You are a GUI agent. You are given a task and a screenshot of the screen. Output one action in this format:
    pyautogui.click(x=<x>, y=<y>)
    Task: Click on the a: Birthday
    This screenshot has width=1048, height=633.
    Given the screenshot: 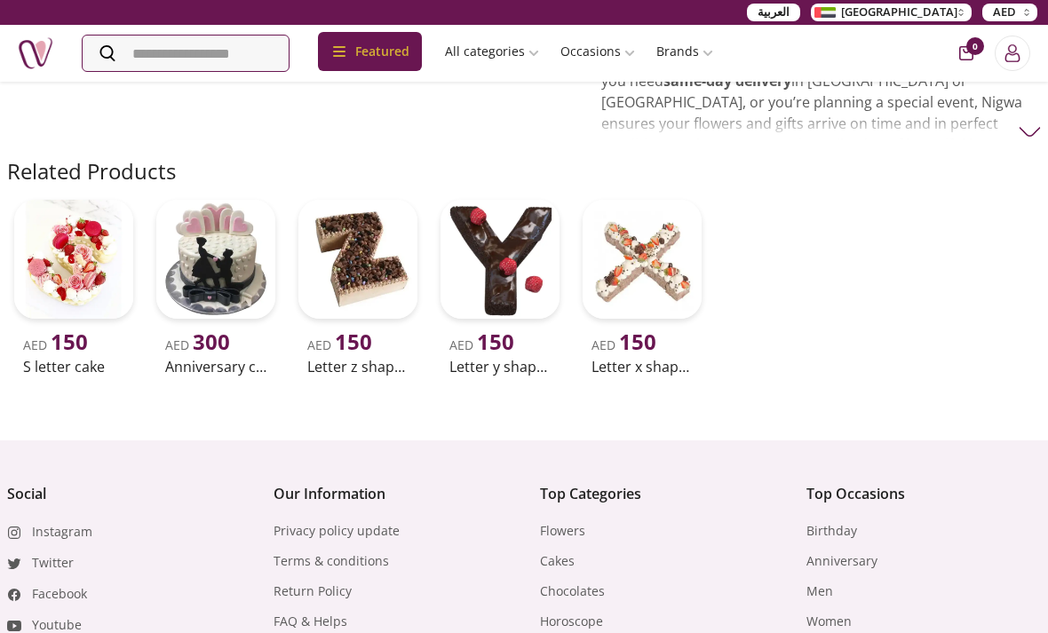 What is the action you would take?
    pyautogui.click(x=831, y=531)
    